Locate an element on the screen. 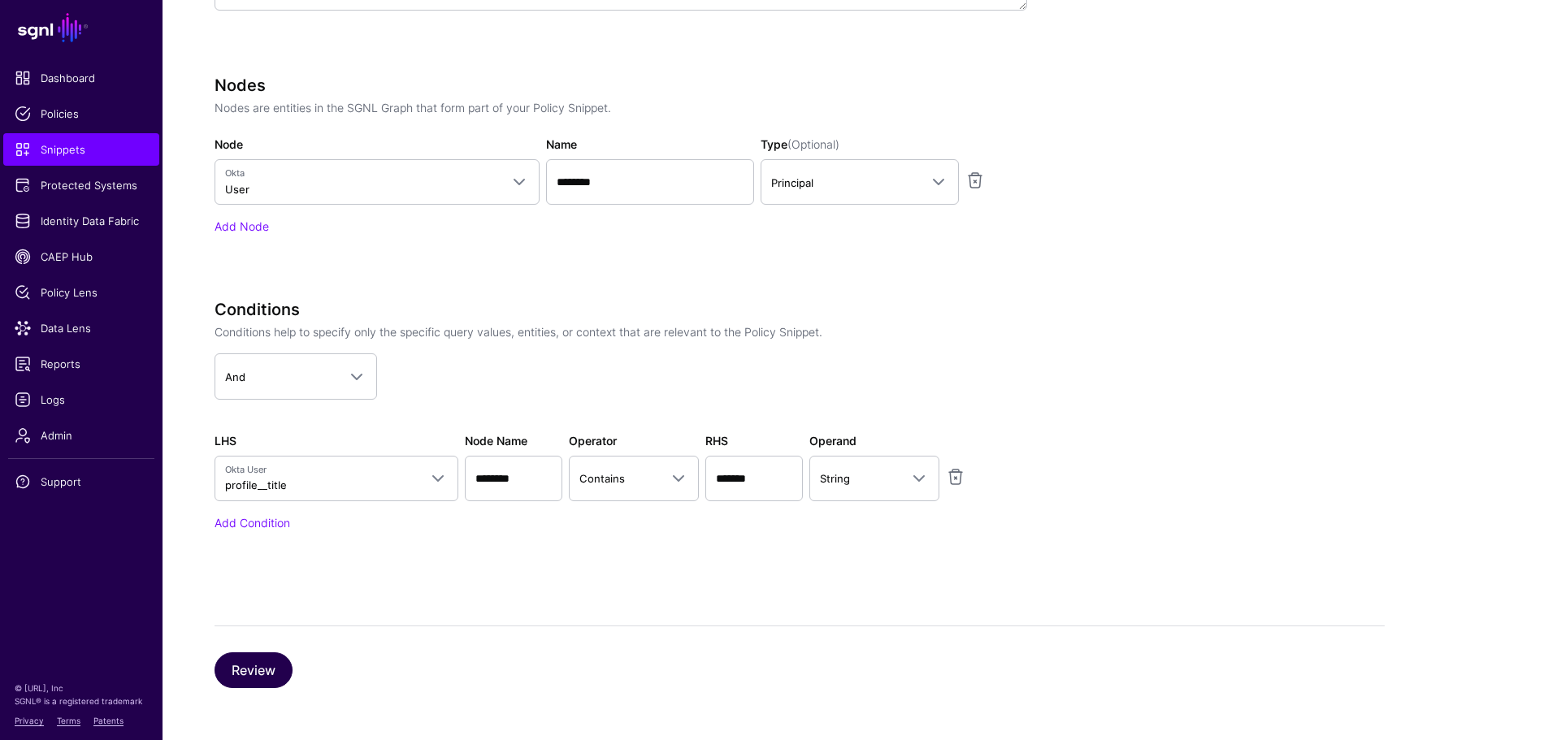  span: String is located at coordinates (834, 478).